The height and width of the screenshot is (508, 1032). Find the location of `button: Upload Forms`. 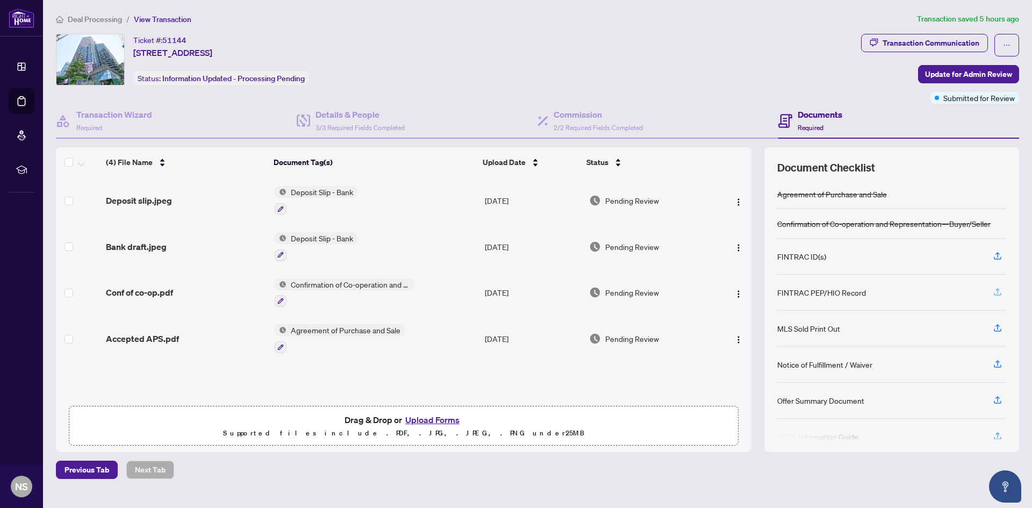

button: Upload Forms is located at coordinates (432, 420).